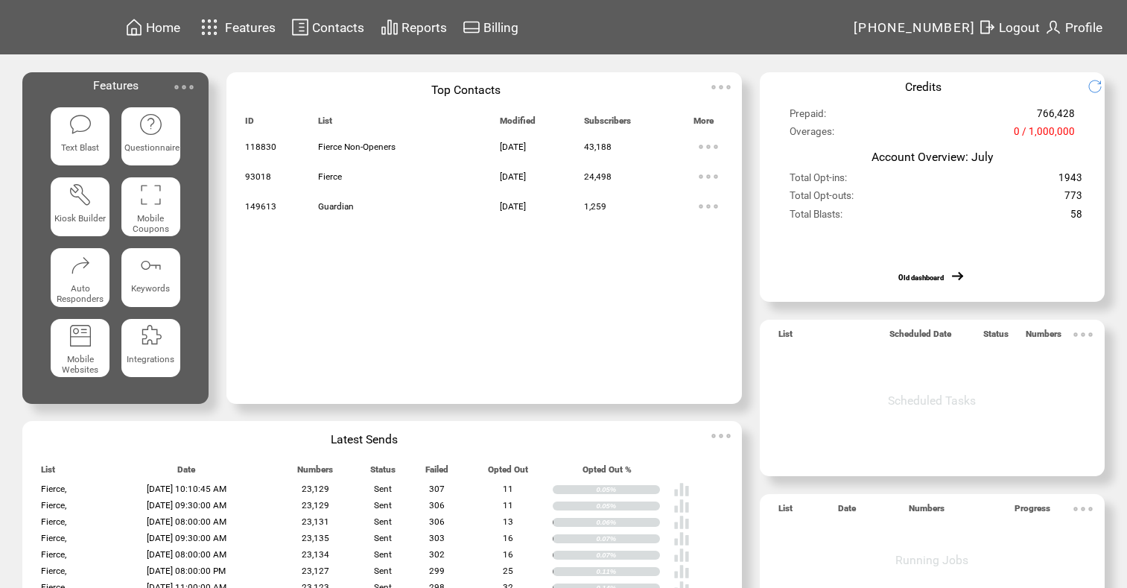 The image size is (1127, 588). I want to click on span: 93018, so click(258, 177).